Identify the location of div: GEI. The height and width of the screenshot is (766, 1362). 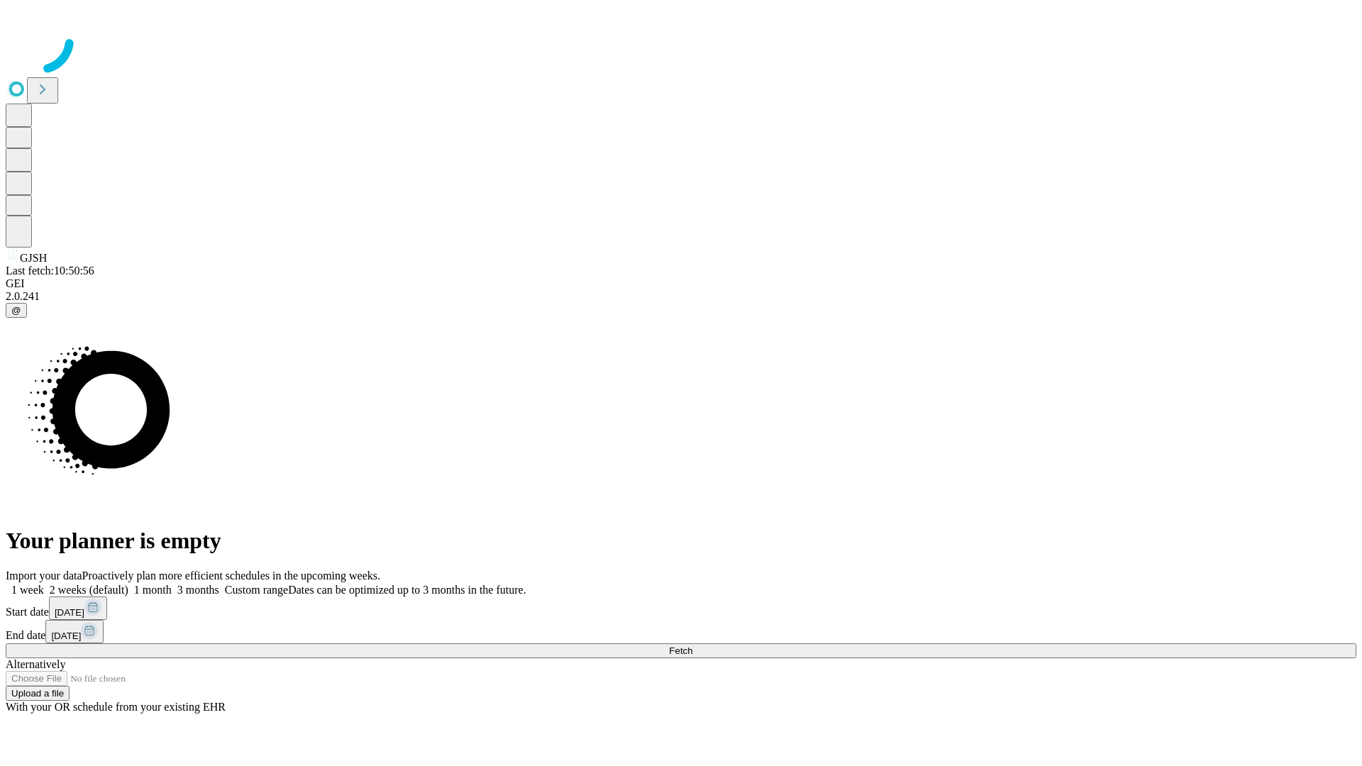
(681, 284).